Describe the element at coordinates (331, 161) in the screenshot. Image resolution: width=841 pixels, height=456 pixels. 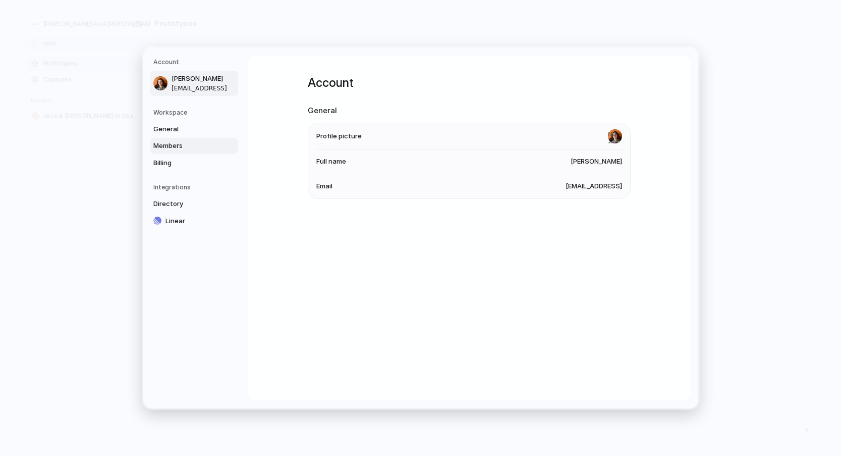
I see `span: Full name` at that location.